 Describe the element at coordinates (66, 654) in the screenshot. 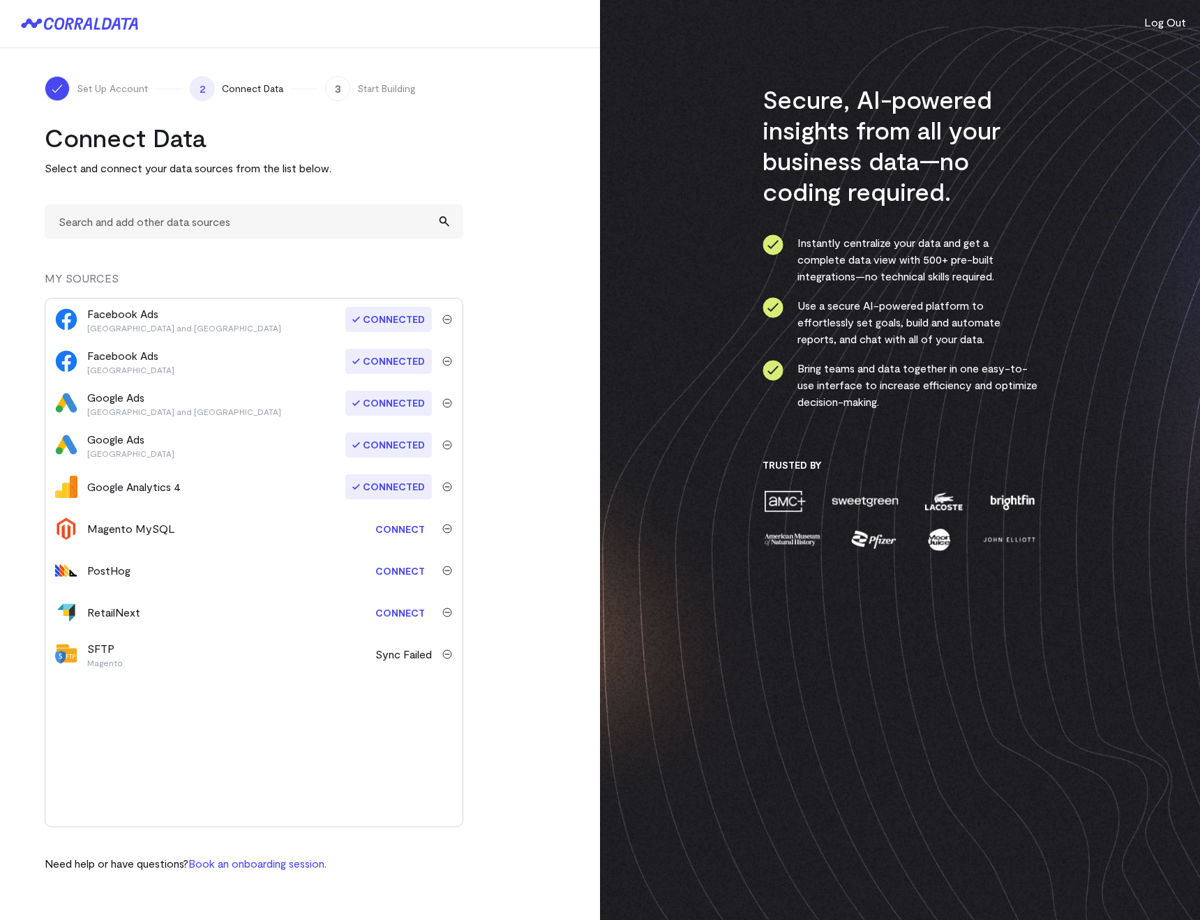

I see `img: sftp-bbd9679b.svg` at that location.